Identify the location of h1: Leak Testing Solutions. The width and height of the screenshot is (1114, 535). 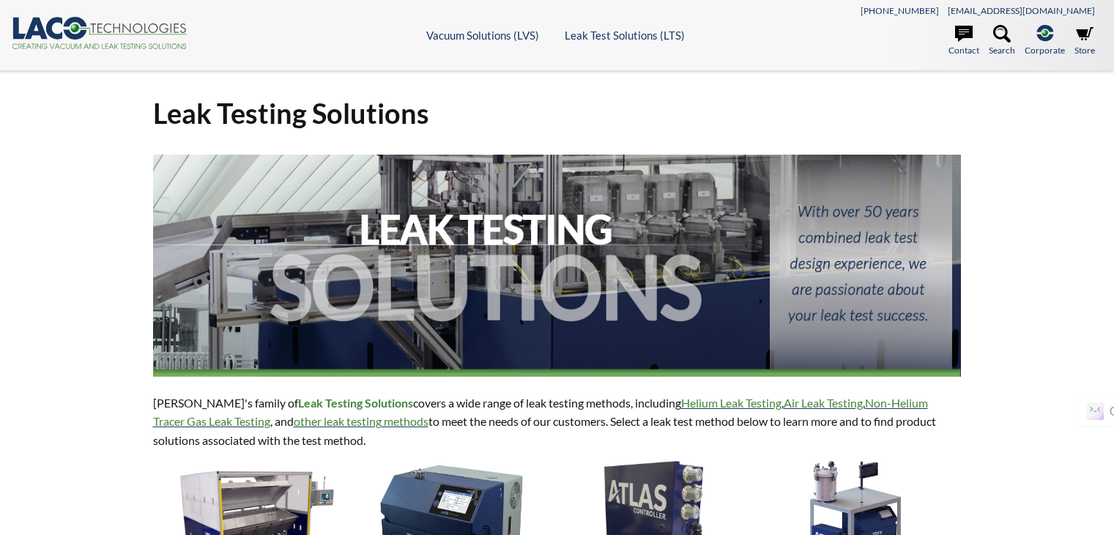
(558, 113).